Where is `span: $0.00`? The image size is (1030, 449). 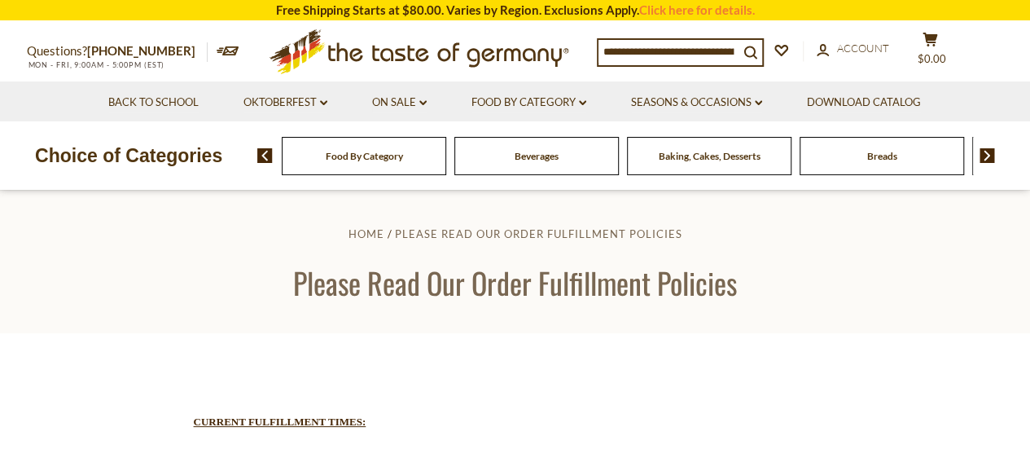
span: $0.00 is located at coordinates (931, 59).